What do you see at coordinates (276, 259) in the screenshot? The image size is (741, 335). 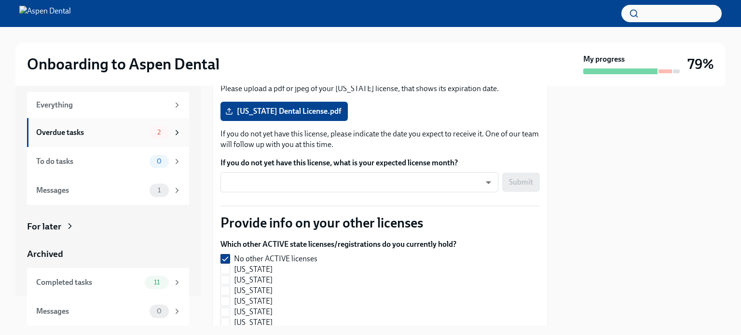 I see `span: No other ACTIVE licenses` at bounding box center [276, 259].